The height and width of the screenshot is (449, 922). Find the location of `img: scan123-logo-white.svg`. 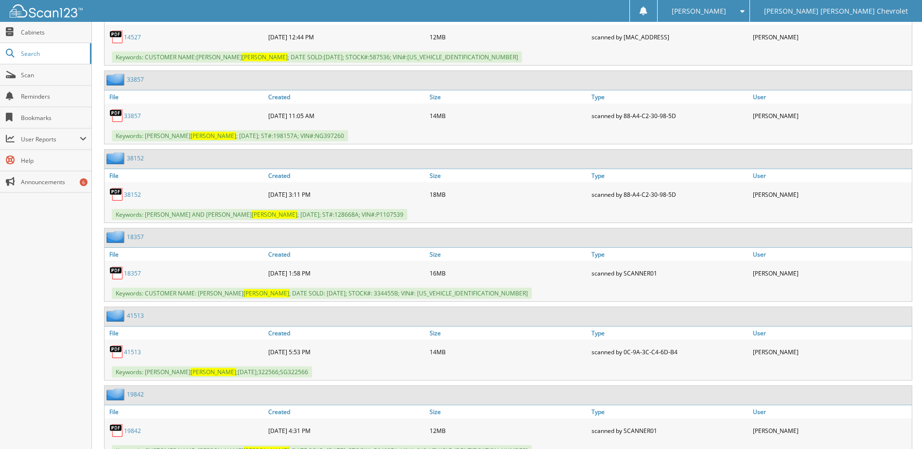

img: scan123-logo-white.svg is located at coordinates (46, 11).